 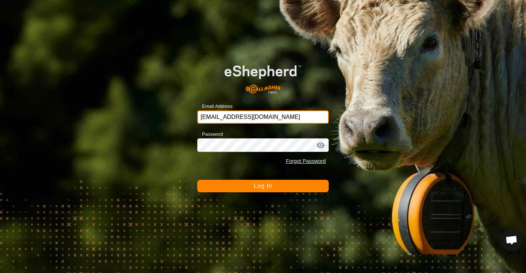 What do you see at coordinates (263, 186) in the screenshot?
I see `button: Log In` at bounding box center [263, 186].